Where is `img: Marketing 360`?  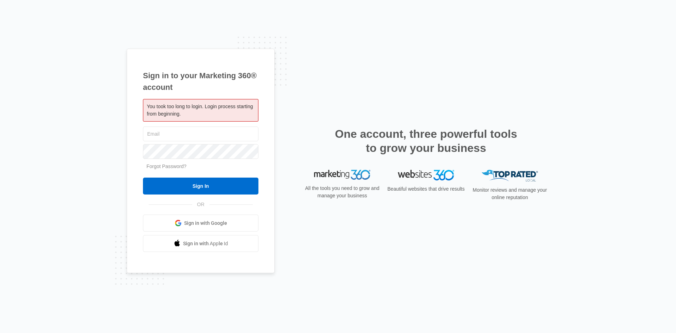
img: Marketing 360 is located at coordinates (342, 175).